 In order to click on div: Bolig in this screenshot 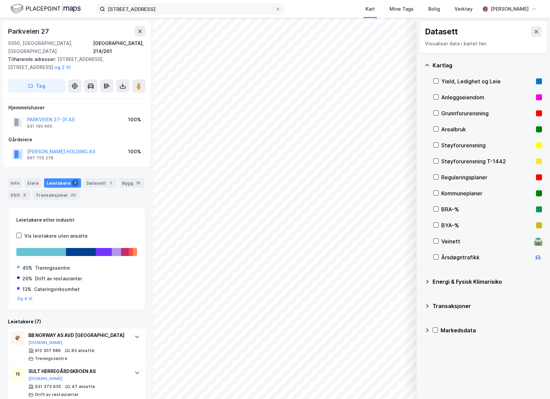, I will do `click(434, 9)`.